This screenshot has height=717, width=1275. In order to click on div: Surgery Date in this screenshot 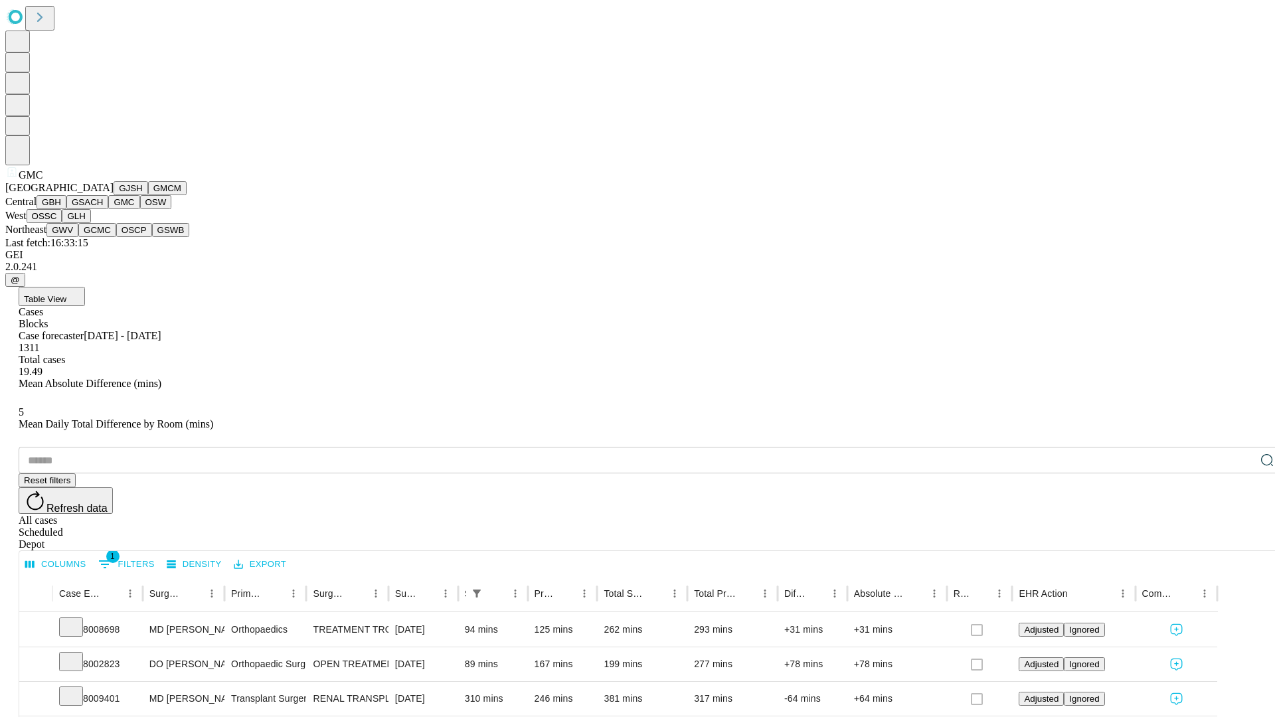, I will do `click(406, 594)`.